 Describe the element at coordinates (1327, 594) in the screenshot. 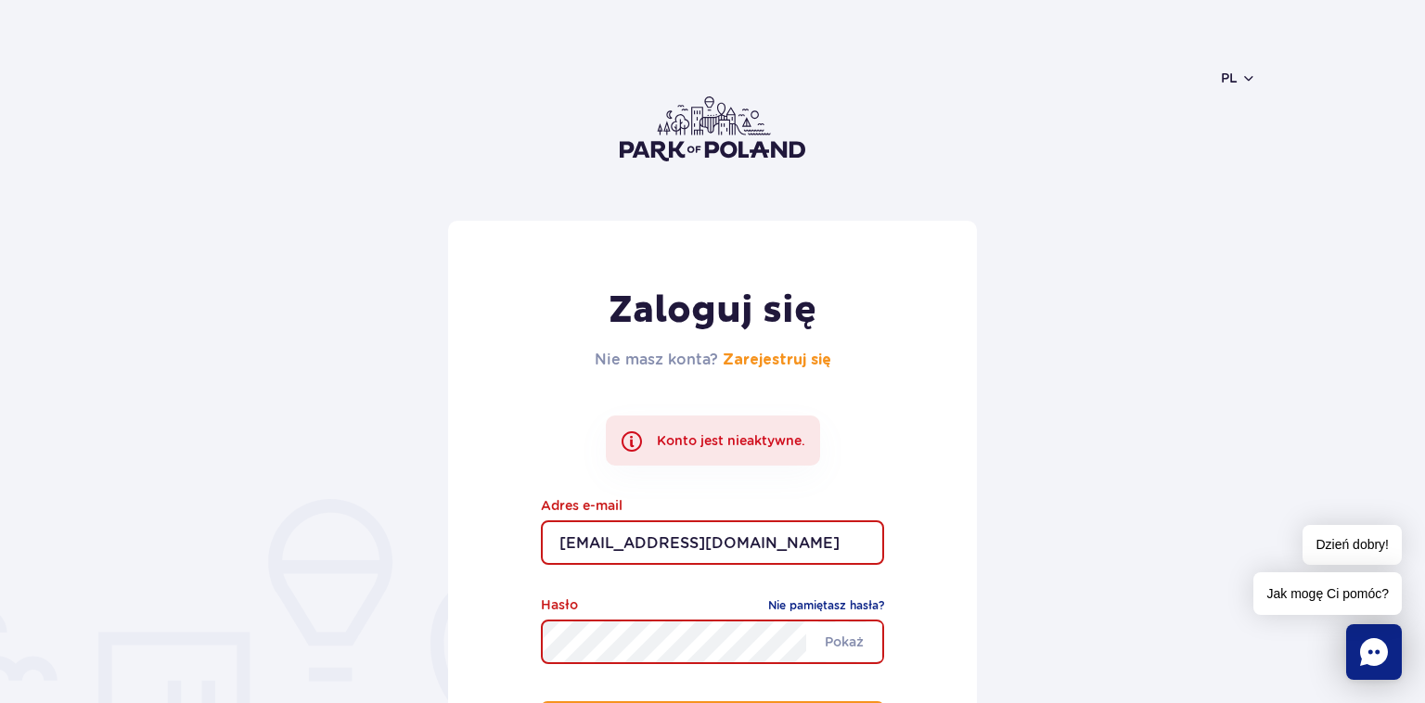

I see `span: Jak mogę Ci pomóc?` at that location.